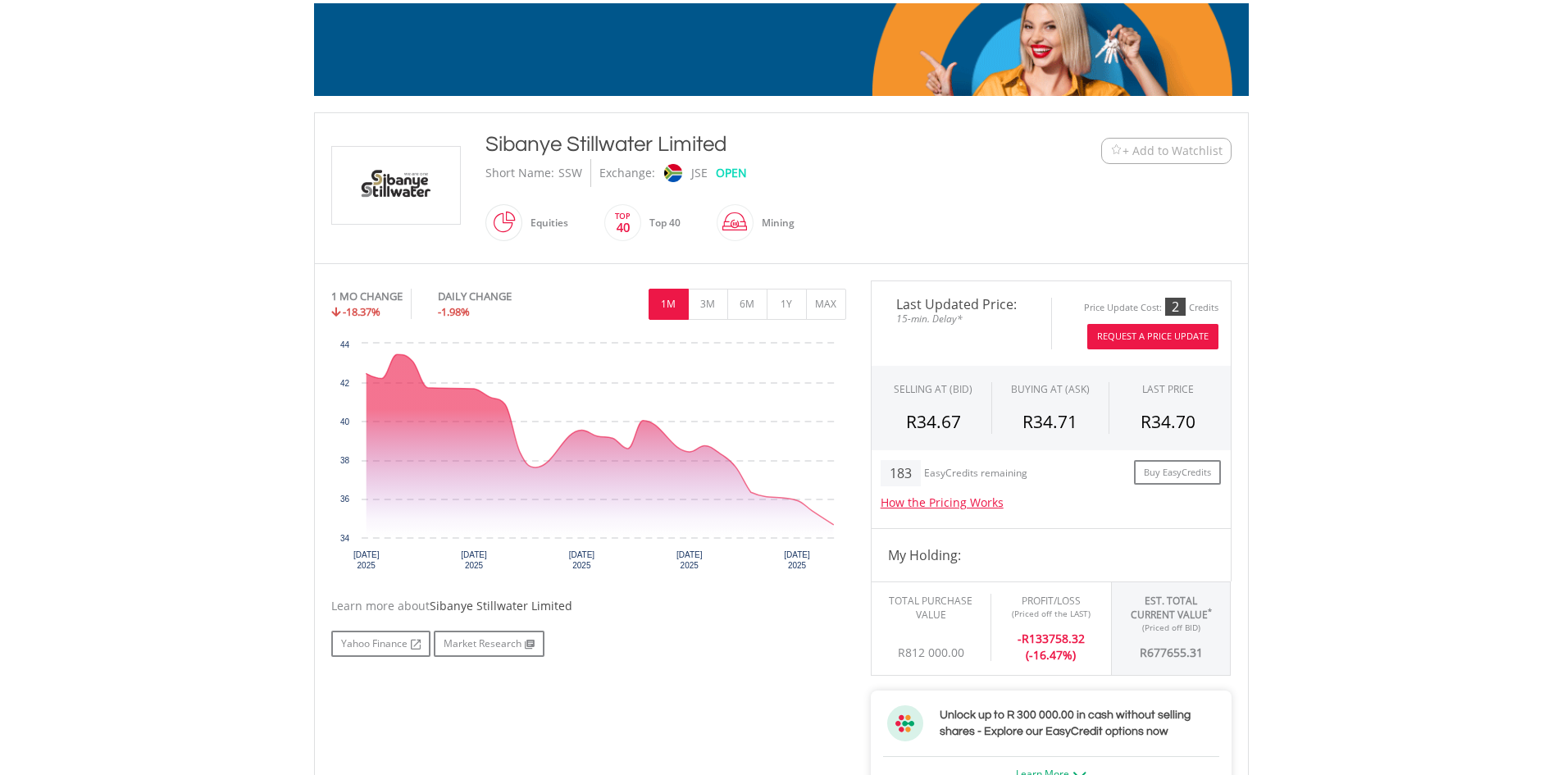 The width and height of the screenshot is (1562, 775). Describe the element at coordinates (1051, 600) in the screenshot. I see `div: Profit/Loss` at that location.